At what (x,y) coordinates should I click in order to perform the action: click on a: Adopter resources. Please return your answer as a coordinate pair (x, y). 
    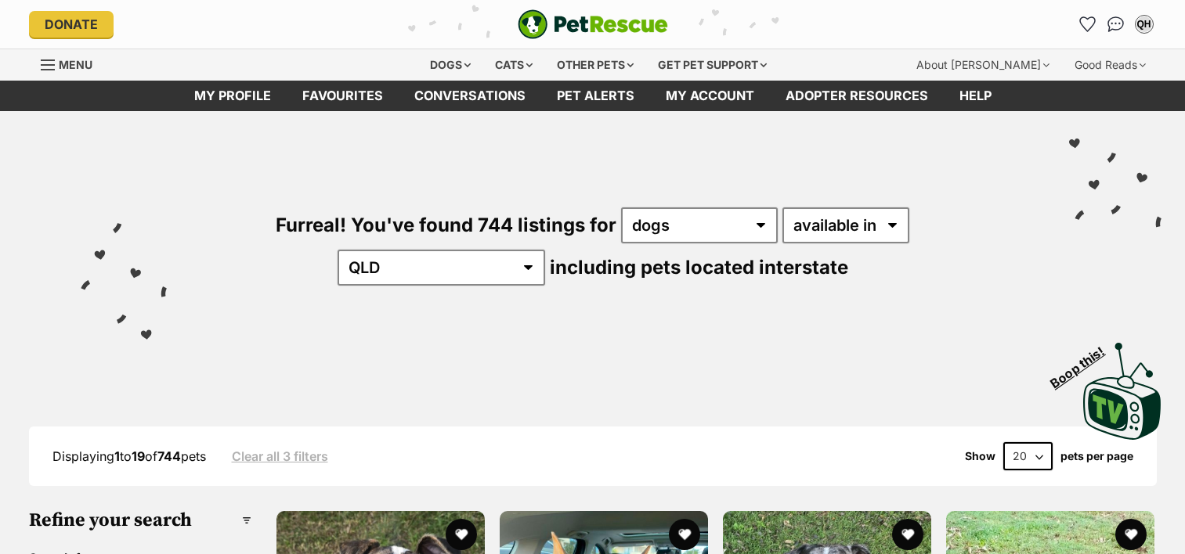
    Looking at the image, I should click on (857, 96).